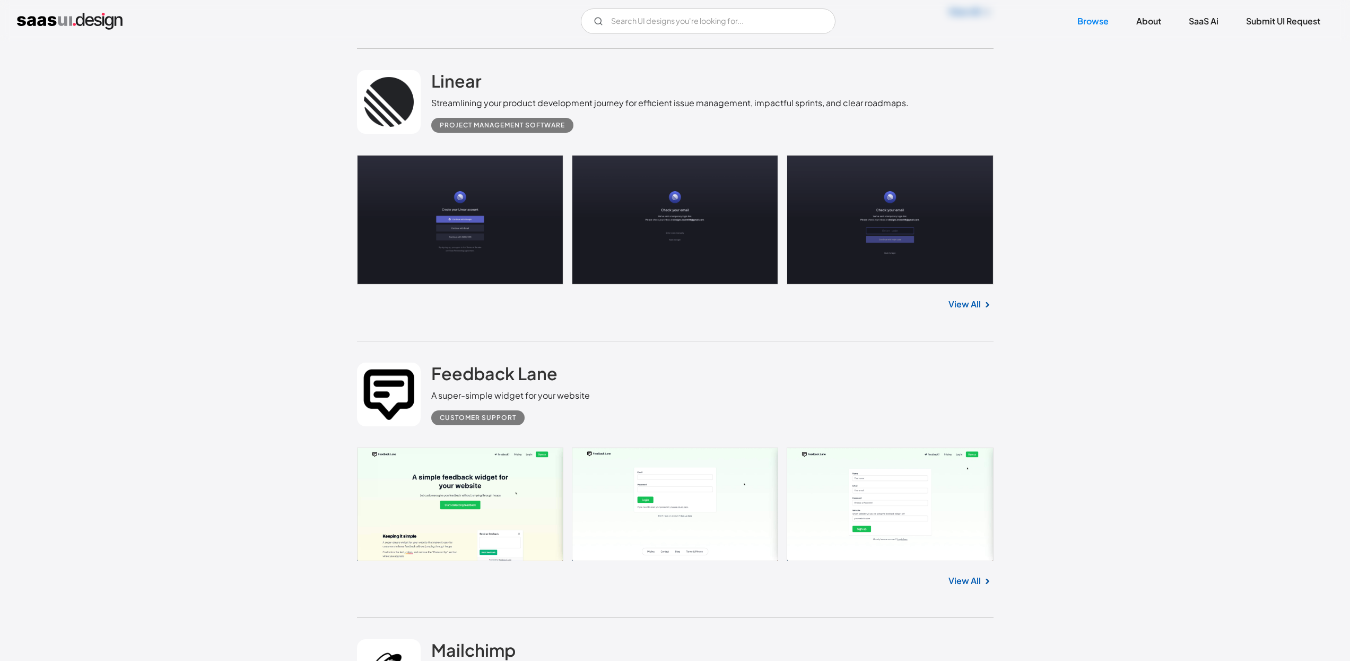  I want to click on h2: Mailchimp, so click(473, 649).